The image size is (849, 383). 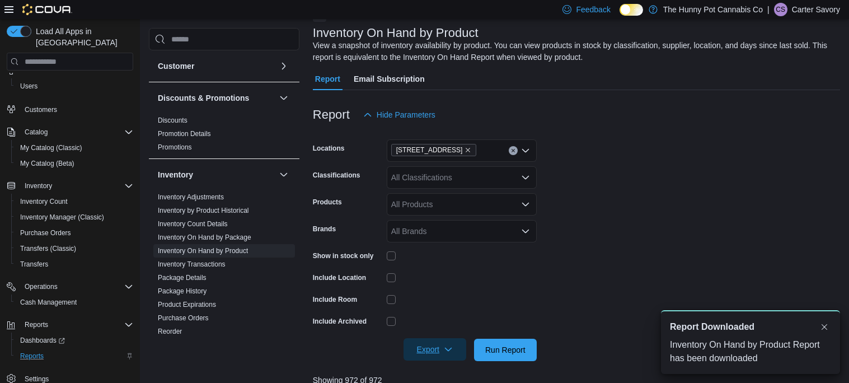 What do you see at coordinates (182, 278) in the screenshot?
I see `span: Package Details` at bounding box center [182, 278].